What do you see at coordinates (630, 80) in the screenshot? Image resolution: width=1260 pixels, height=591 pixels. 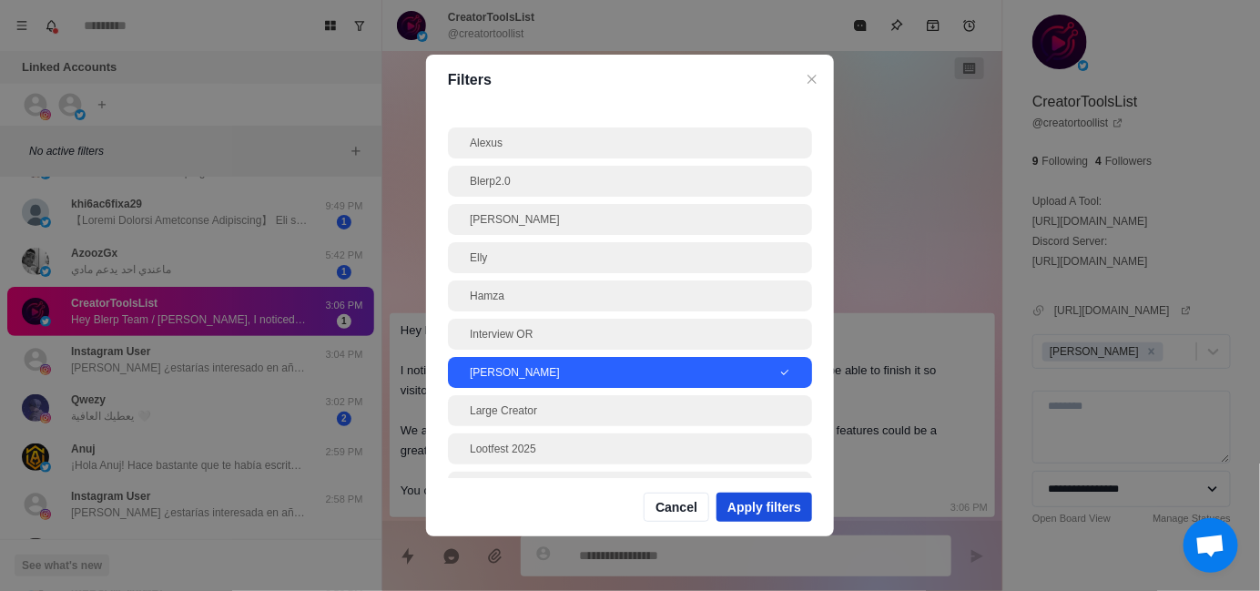 I see `p: Filters` at bounding box center [630, 80].